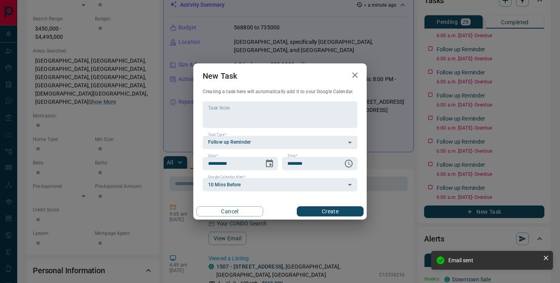 This screenshot has height=283, width=560. Describe the element at coordinates (280, 184) in the screenshot. I see `div: 10 Mins Before` at that location.